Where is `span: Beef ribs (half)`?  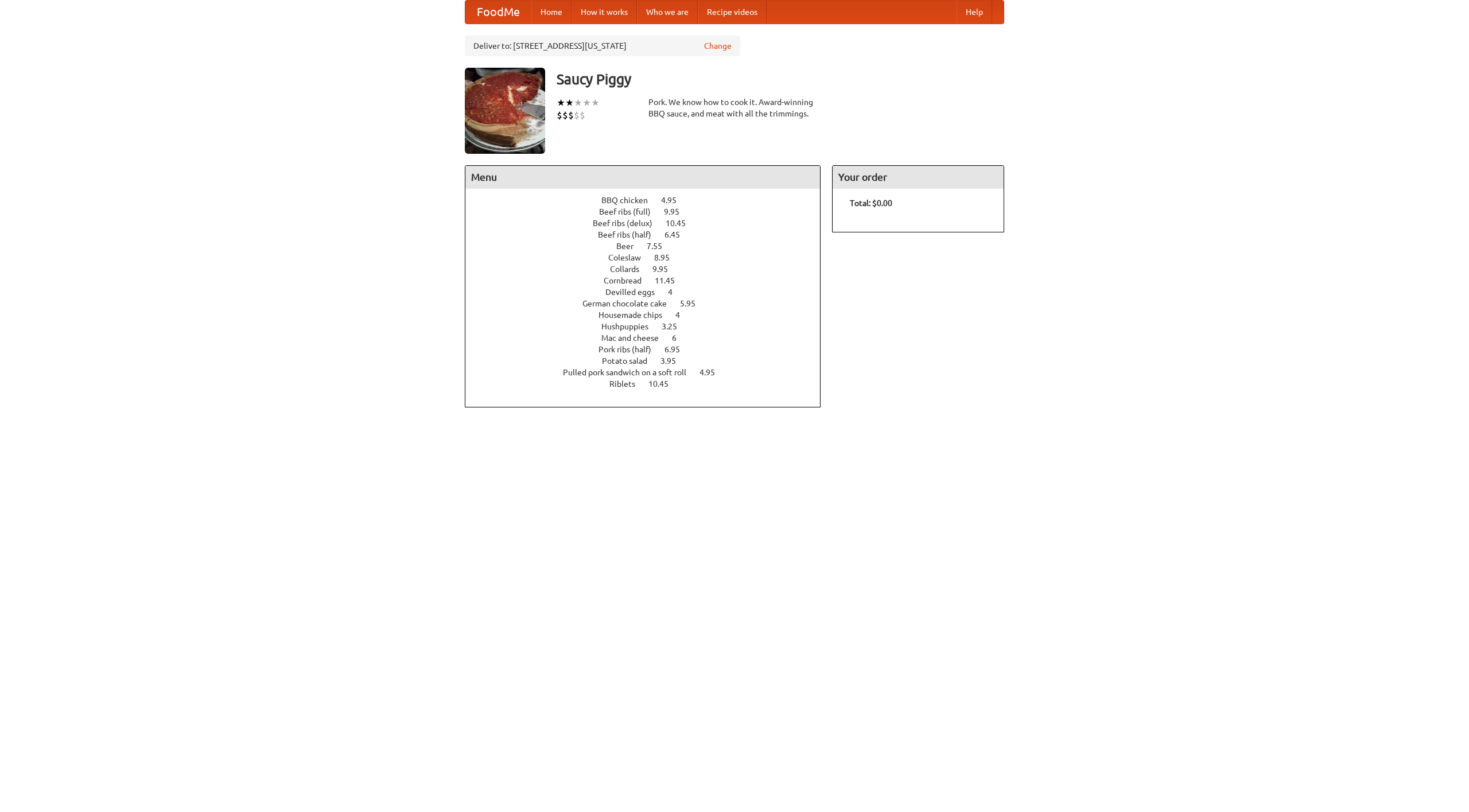
span: Beef ribs (half) is located at coordinates (630, 234).